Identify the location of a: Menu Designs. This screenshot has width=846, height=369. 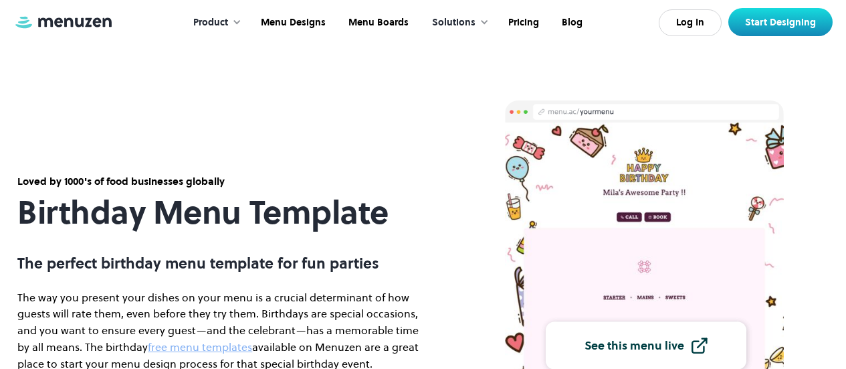
(292, 23).